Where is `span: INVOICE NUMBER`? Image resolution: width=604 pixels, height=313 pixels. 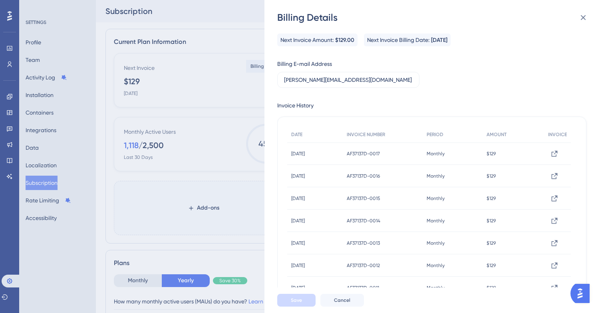
span: INVOICE NUMBER is located at coordinates (366, 135).